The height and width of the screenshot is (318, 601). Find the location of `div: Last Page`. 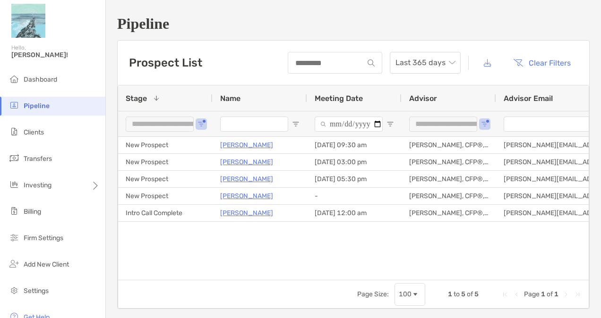

div: Last Page is located at coordinates (577, 295).